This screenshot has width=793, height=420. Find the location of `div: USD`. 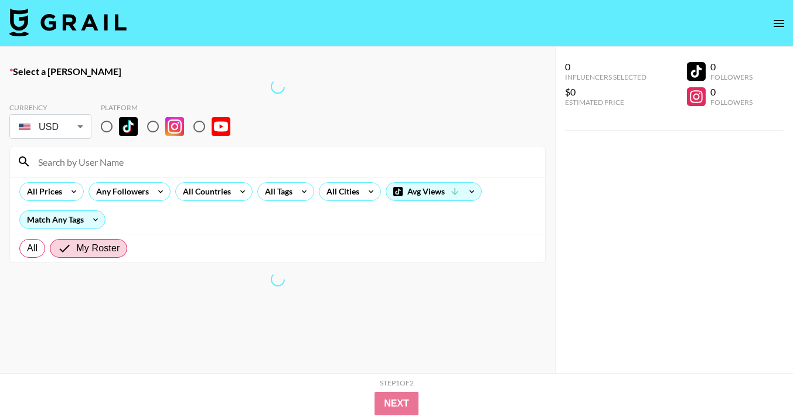

div: USD is located at coordinates (50, 127).